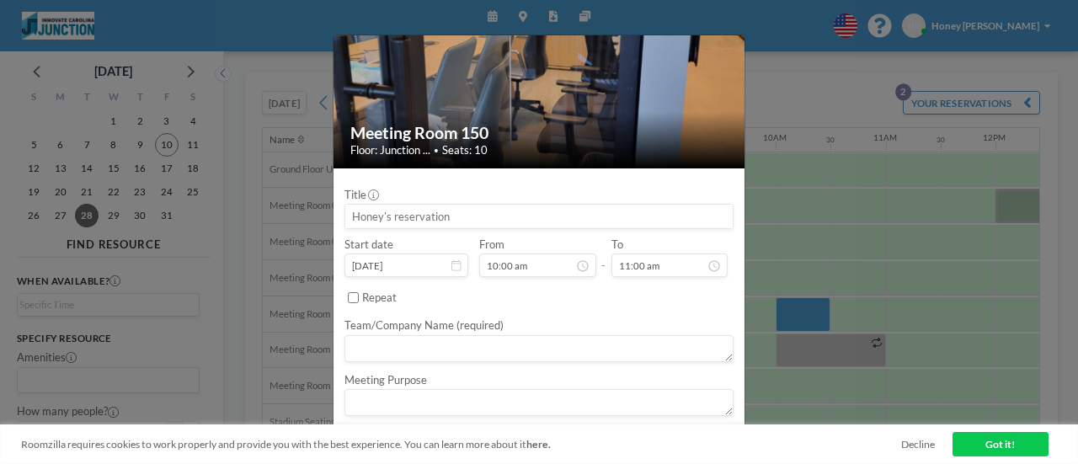  I want to click on h2: Meeting Room 150, so click(540, 133).